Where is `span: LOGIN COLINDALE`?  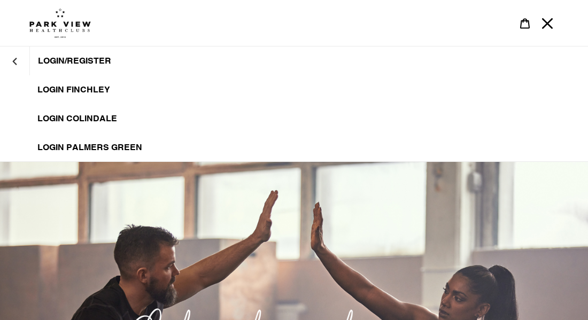 span: LOGIN COLINDALE is located at coordinates (77, 119).